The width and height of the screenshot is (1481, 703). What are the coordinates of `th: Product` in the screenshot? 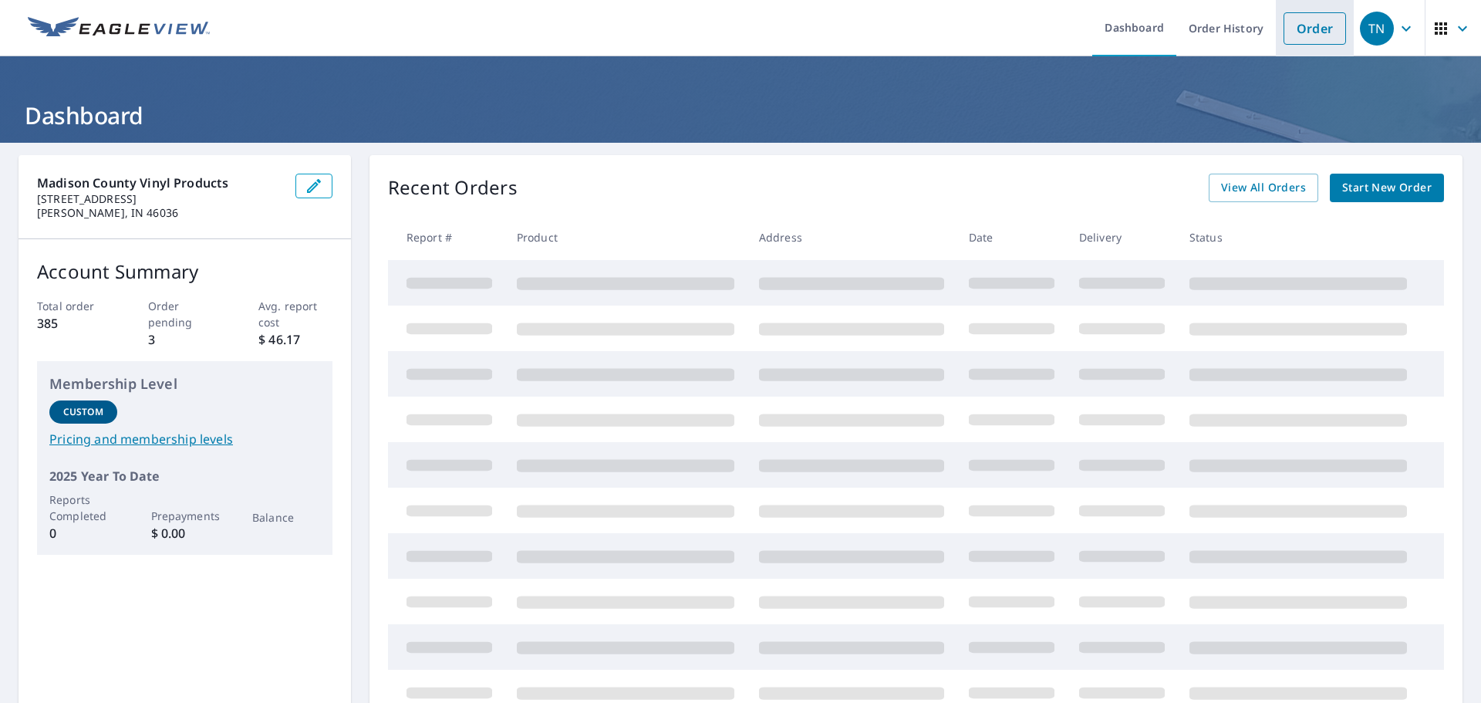 It's located at (626, 237).